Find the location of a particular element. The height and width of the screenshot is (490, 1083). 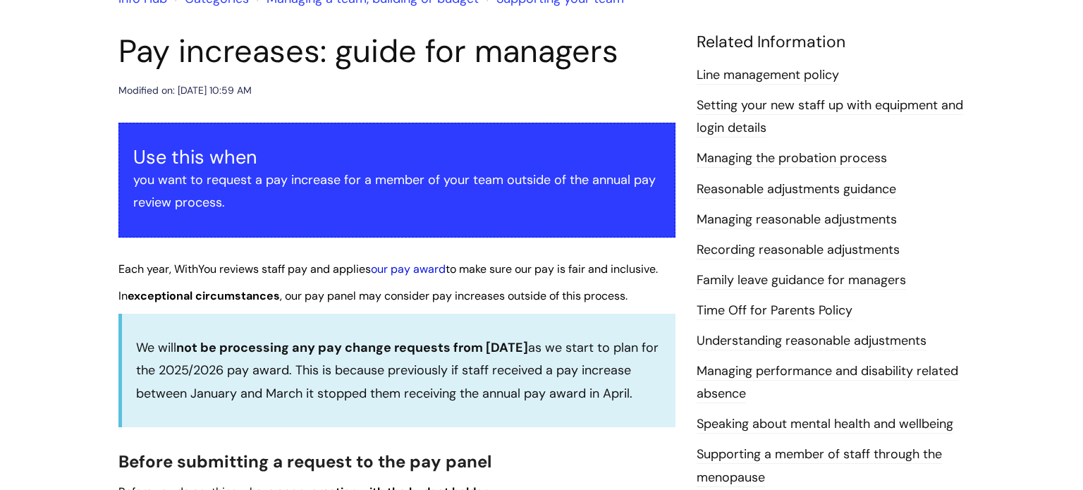

span: Before submitting a request to the pay panel is located at coordinates (305, 461).